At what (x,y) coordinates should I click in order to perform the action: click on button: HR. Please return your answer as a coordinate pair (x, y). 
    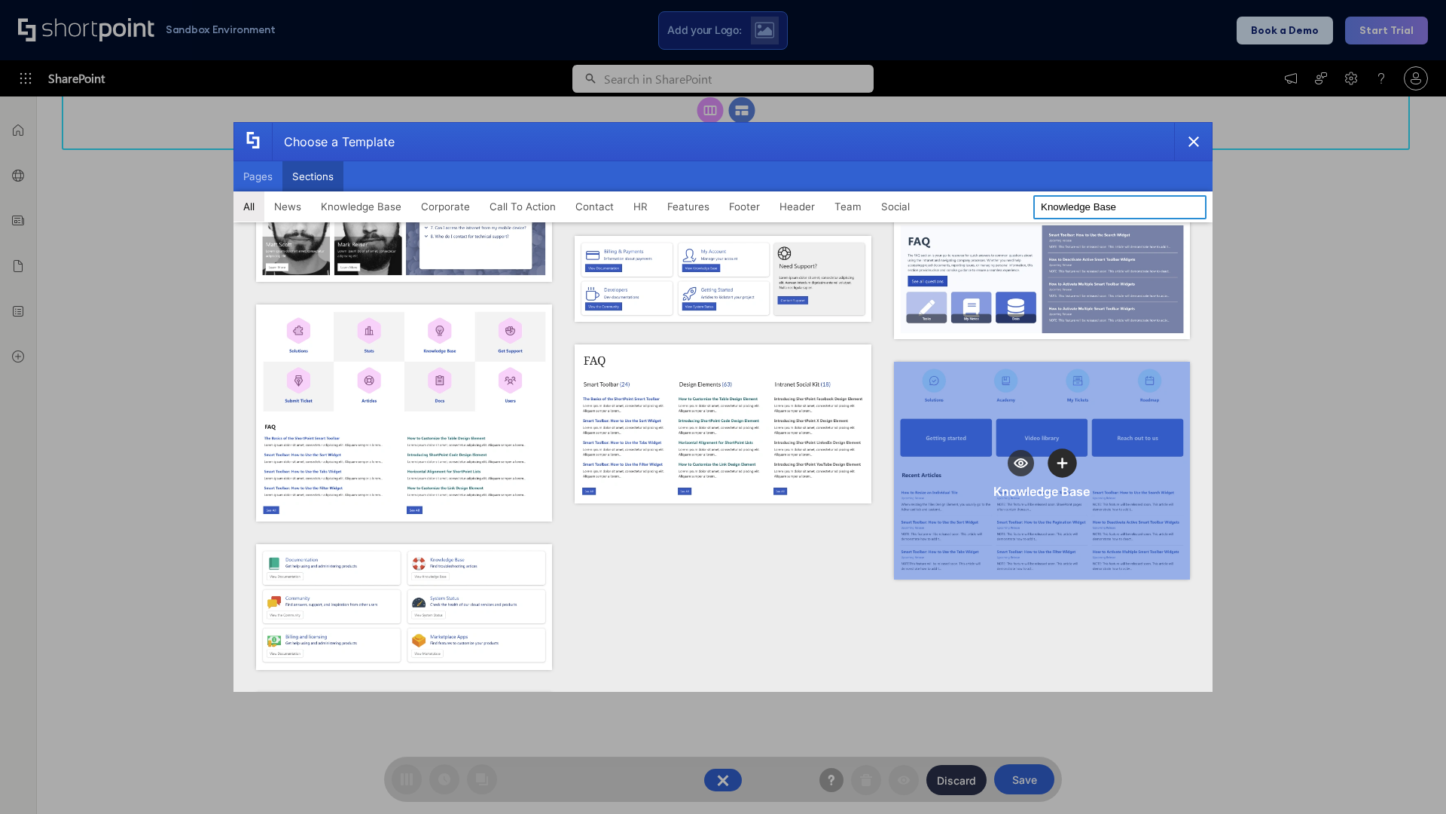
    Looking at the image, I should click on (640, 206).